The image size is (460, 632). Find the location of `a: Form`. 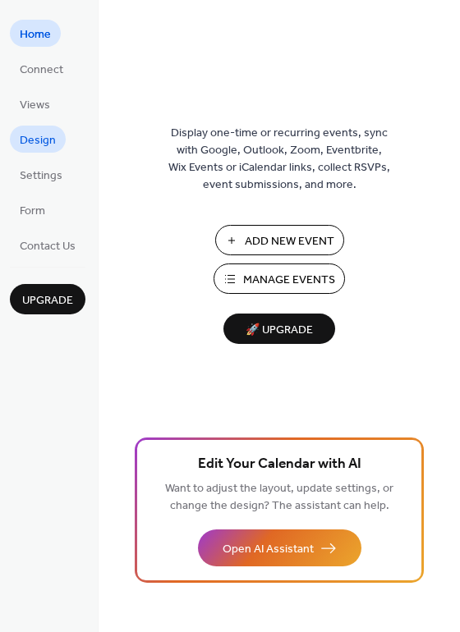

a: Form is located at coordinates (32, 209).